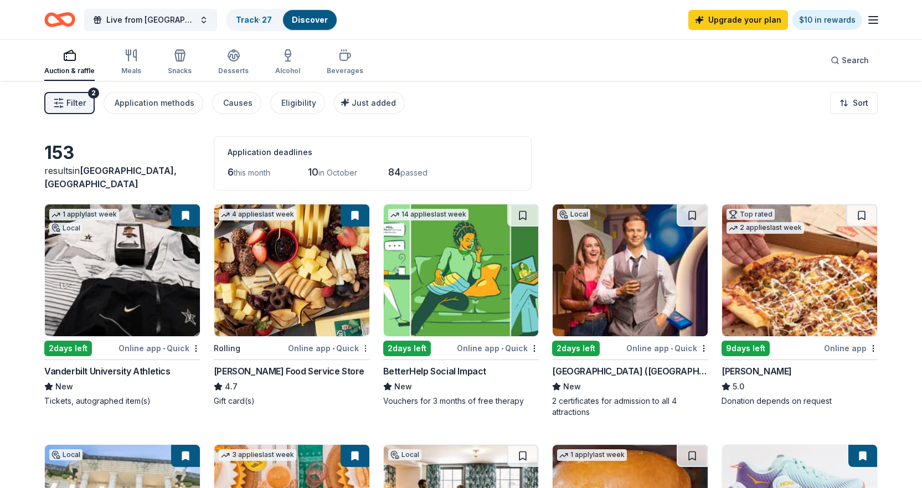 This screenshot has height=488, width=922. I want to click on div: 4 applies last week, so click(257, 214).